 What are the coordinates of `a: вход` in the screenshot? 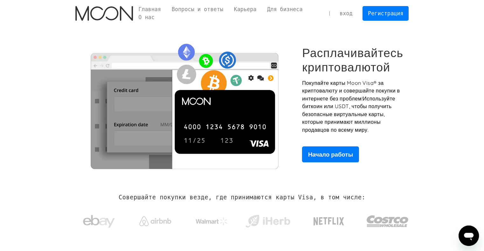 It's located at (346, 13).